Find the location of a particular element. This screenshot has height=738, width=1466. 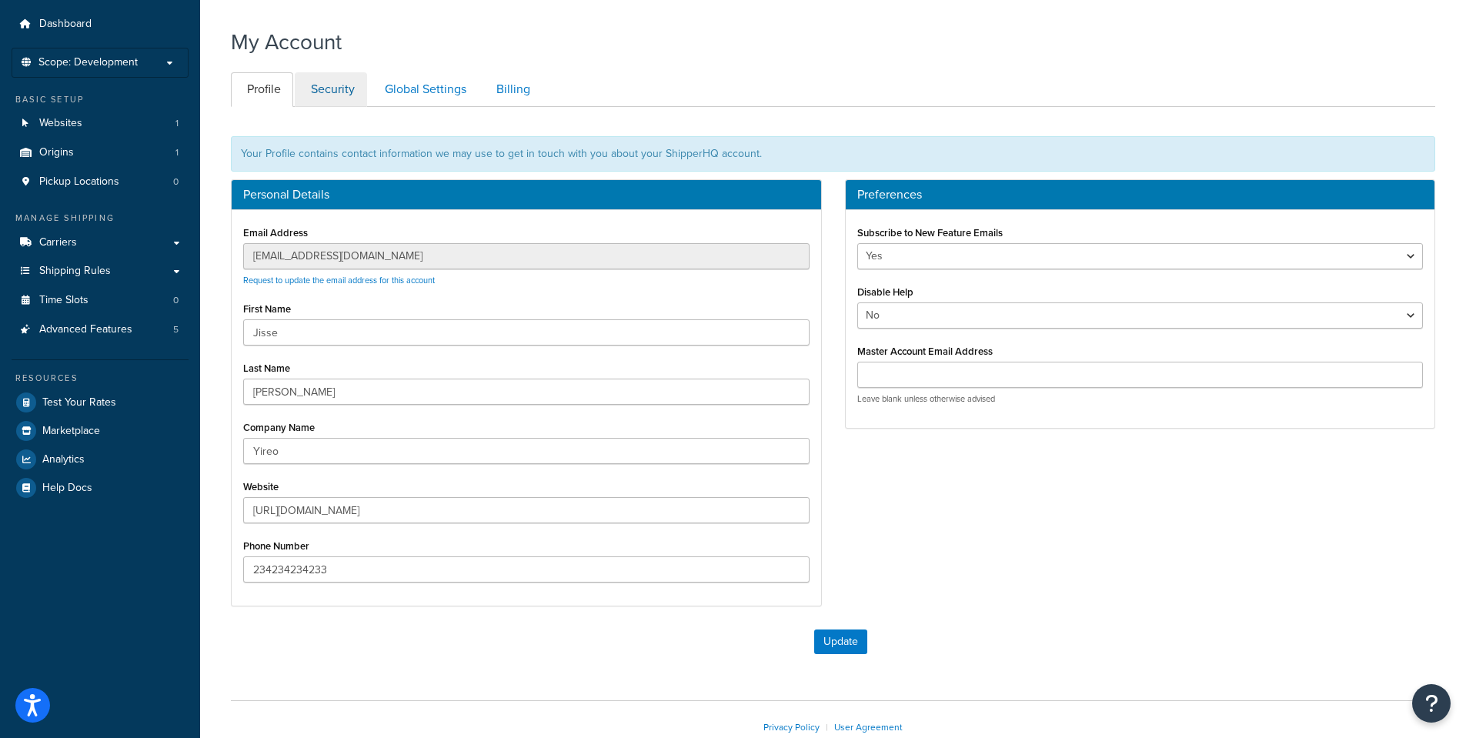

a: Security is located at coordinates (331, 89).